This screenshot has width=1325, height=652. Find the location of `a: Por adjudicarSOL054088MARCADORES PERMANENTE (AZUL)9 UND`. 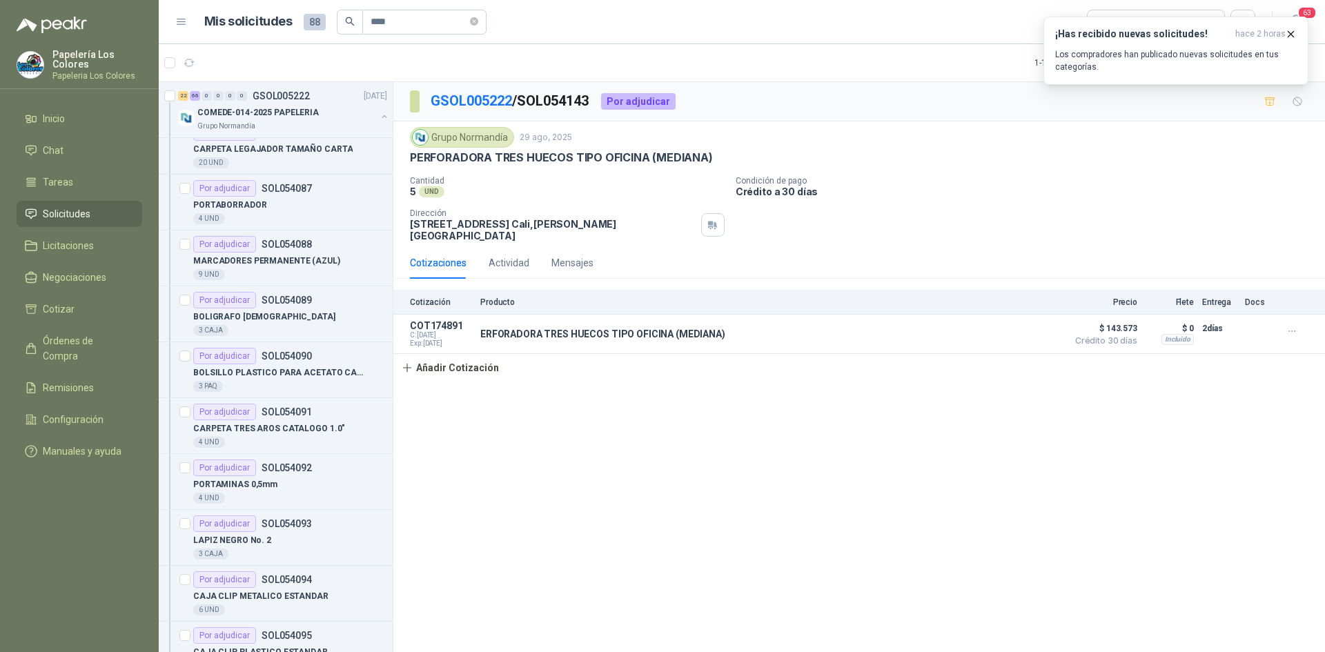

a: Por adjudicarSOL054088MARCADORES PERMANENTE (AZUL)9 UND is located at coordinates (275, 258).